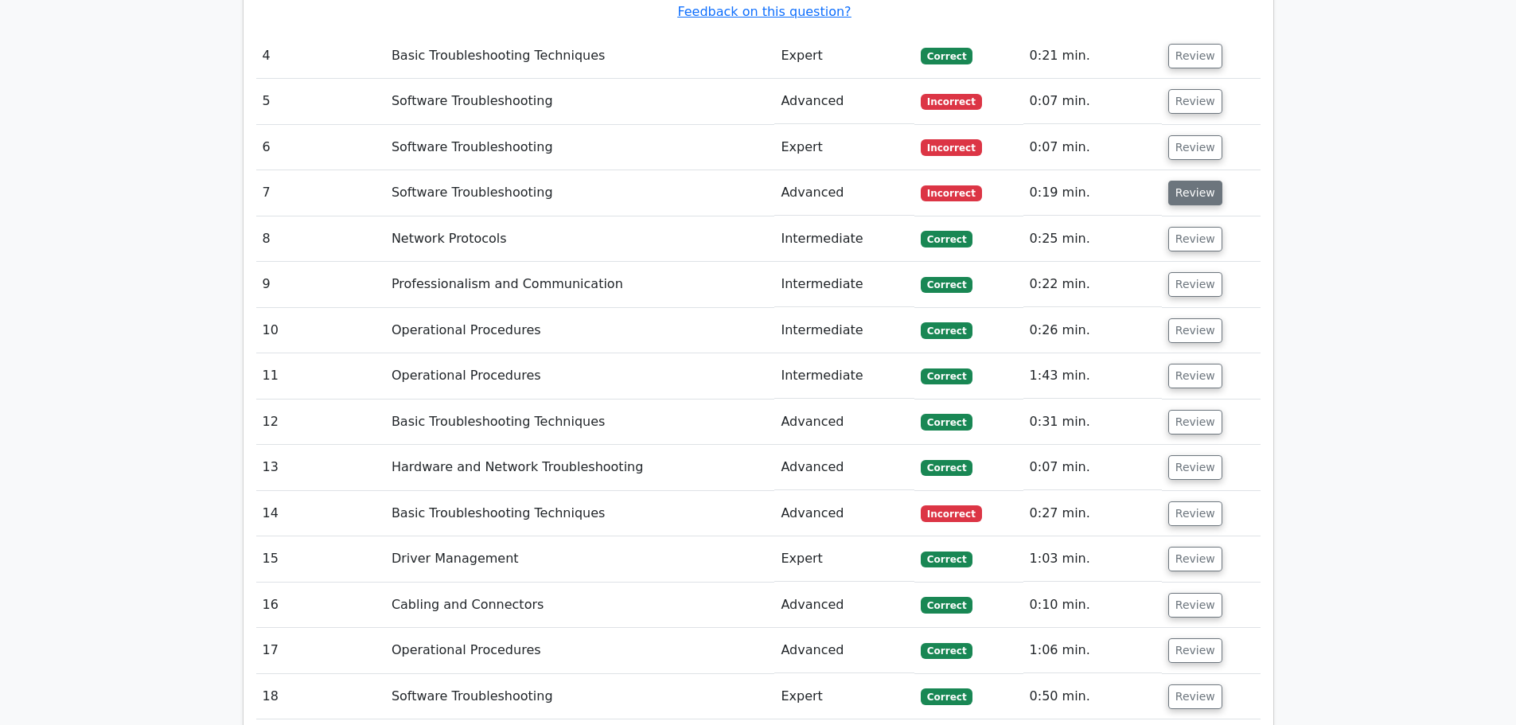 The width and height of the screenshot is (1516, 725). Describe the element at coordinates (580, 605) in the screenshot. I see `td: Cabling and Connectors` at that location.